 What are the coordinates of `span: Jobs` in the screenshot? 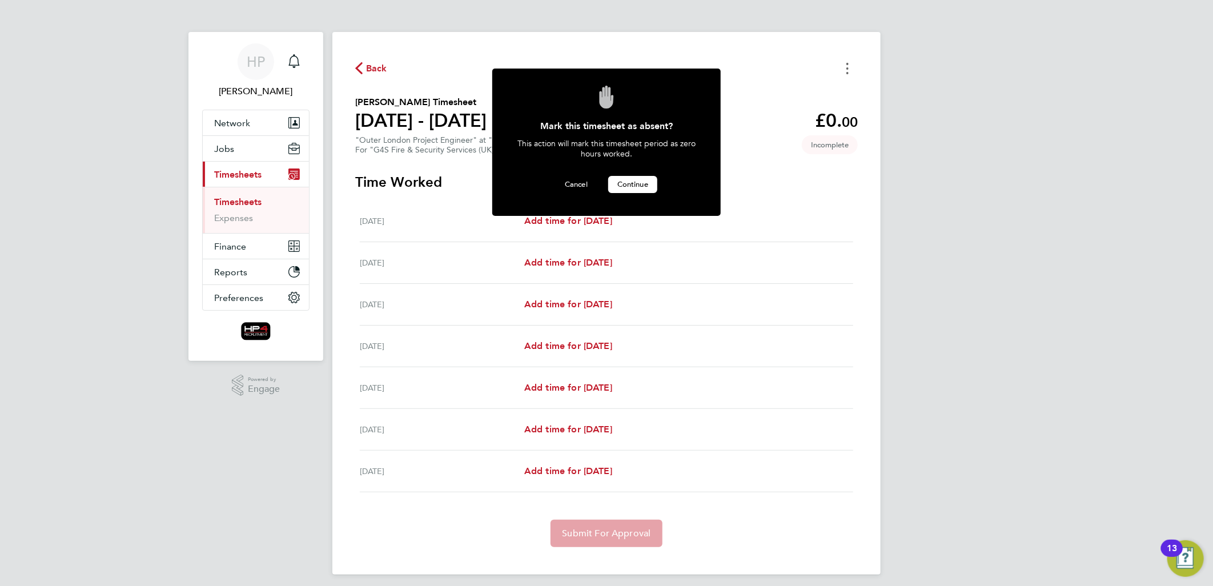 It's located at (224, 148).